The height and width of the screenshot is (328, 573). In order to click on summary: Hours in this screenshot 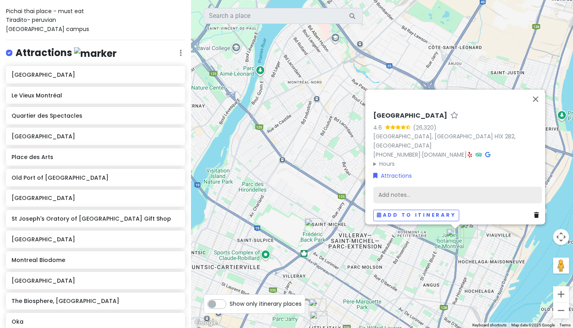, I will do `click(458, 164)`.